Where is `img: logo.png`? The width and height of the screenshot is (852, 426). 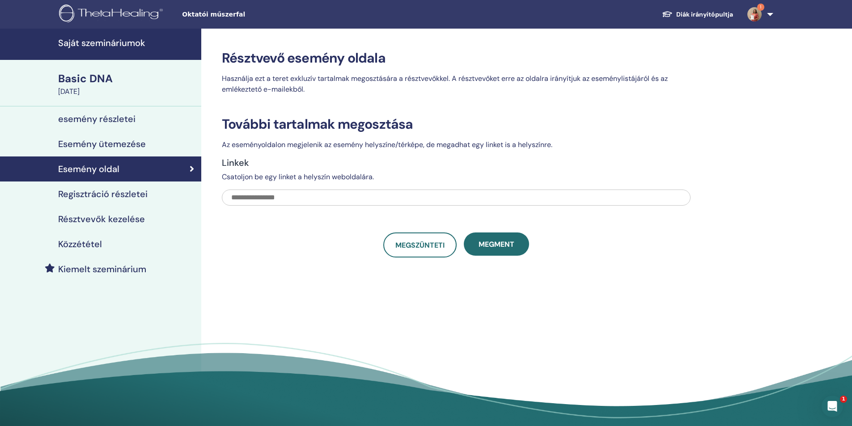 img: logo.png is located at coordinates (112, 14).